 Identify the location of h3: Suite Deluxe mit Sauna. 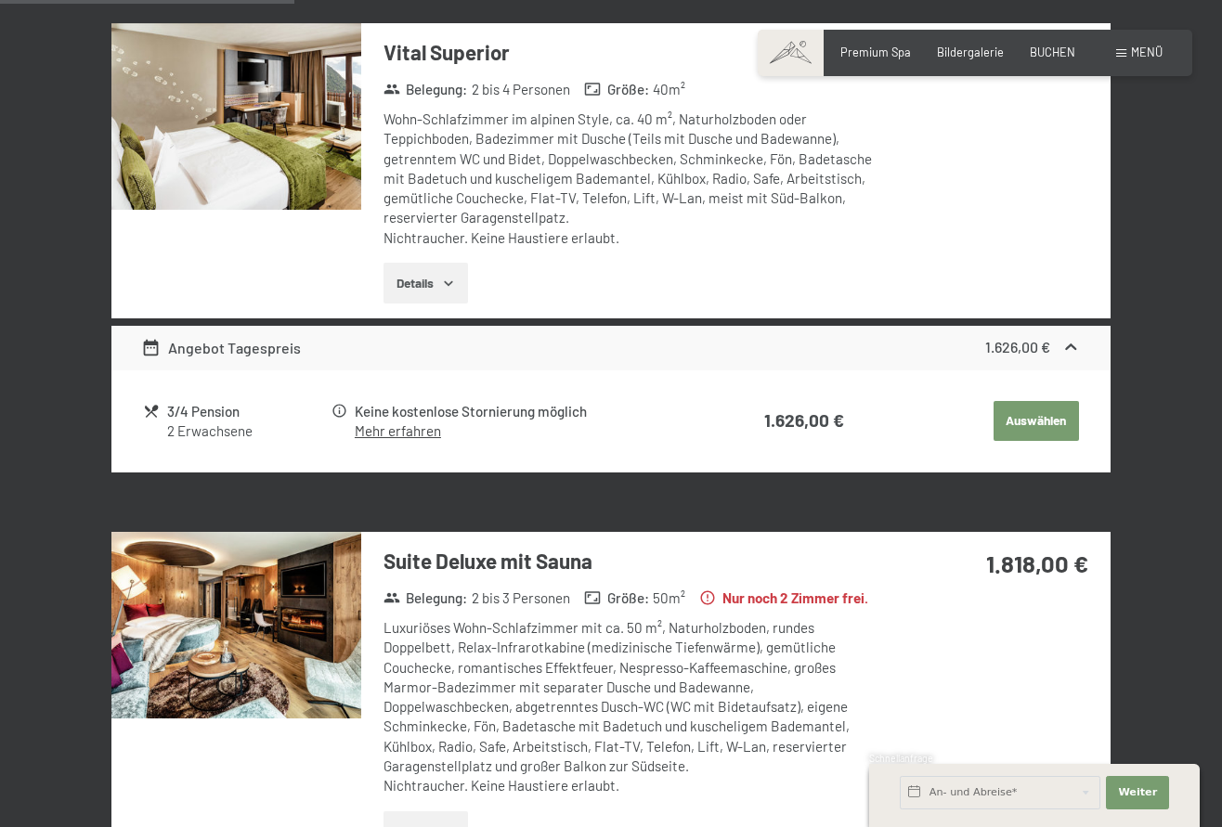
(634, 561).